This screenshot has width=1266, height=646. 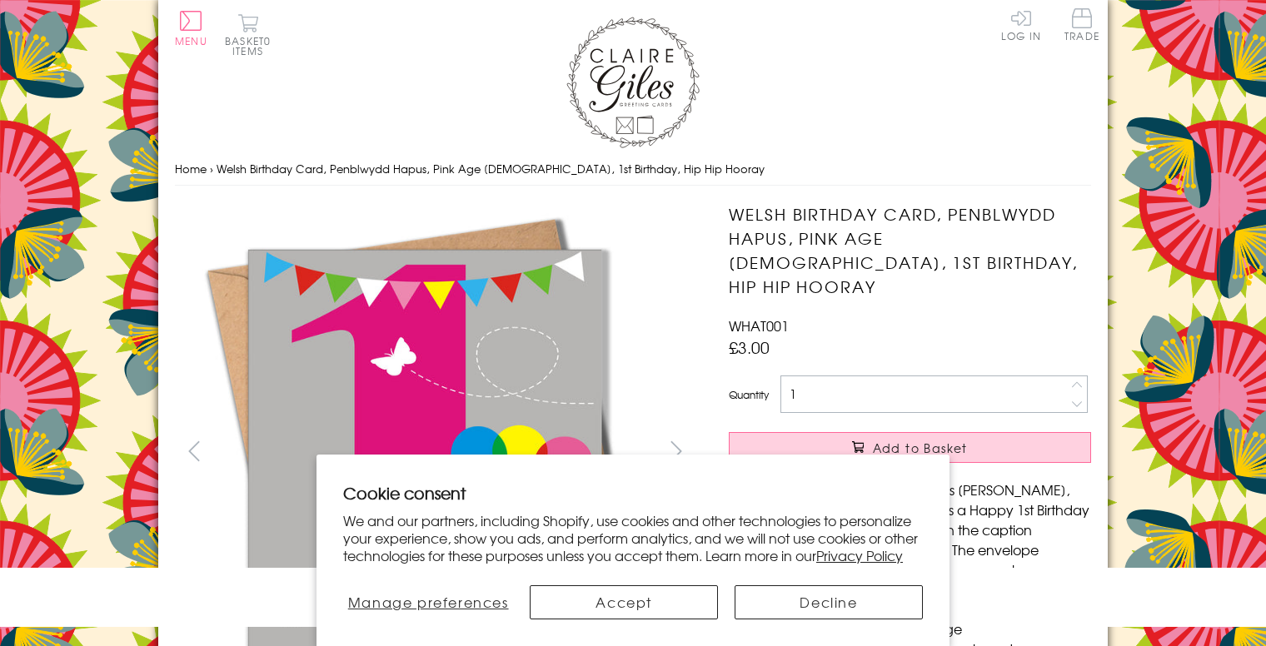 I want to click on span: £3.00, so click(x=749, y=347).